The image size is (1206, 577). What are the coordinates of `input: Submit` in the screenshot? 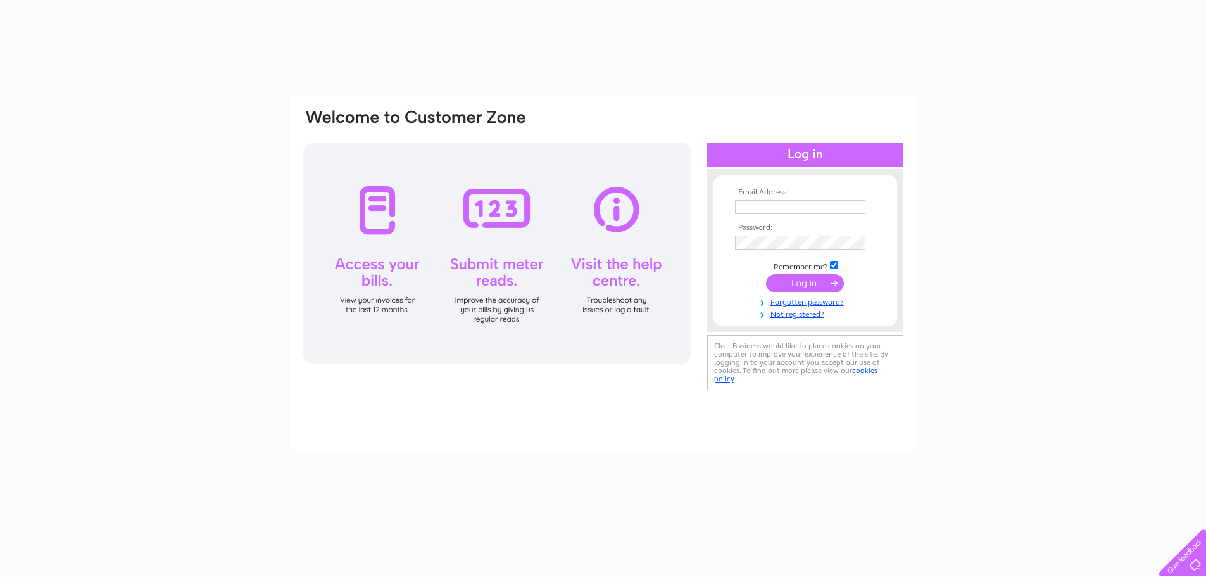 It's located at (805, 283).